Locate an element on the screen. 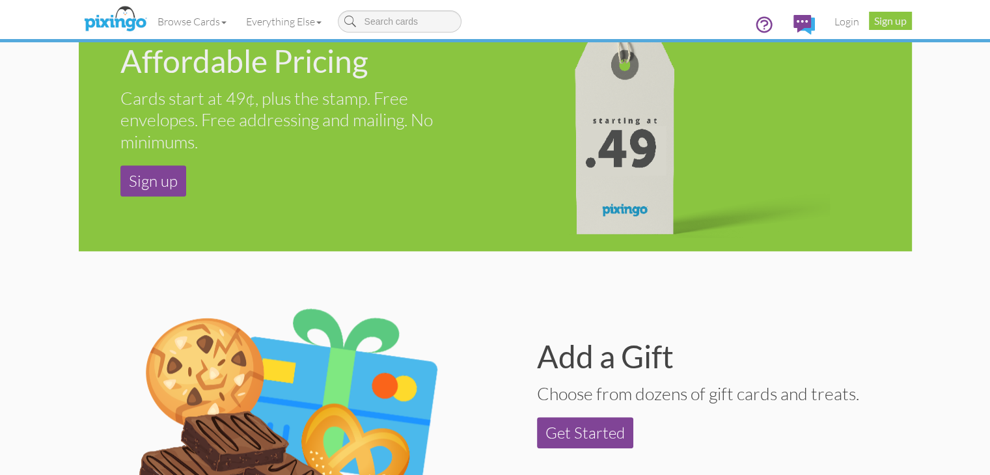 This screenshot has width=990, height=475. div: Choose from dozens of gift cards and treats. is located at coordinates (719, 393).